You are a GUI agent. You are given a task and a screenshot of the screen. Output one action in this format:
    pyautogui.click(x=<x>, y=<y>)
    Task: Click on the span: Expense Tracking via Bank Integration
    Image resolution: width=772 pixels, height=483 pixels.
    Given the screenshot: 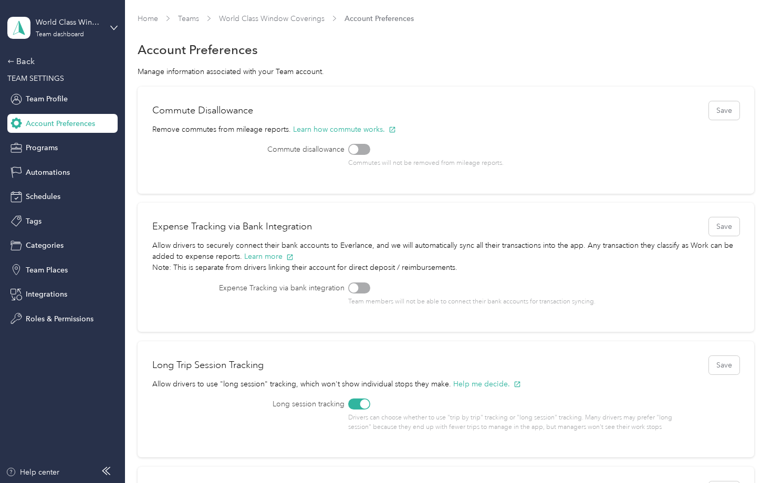 What is the action you would take?
    pyautogui.click(x=232, y=226)
    